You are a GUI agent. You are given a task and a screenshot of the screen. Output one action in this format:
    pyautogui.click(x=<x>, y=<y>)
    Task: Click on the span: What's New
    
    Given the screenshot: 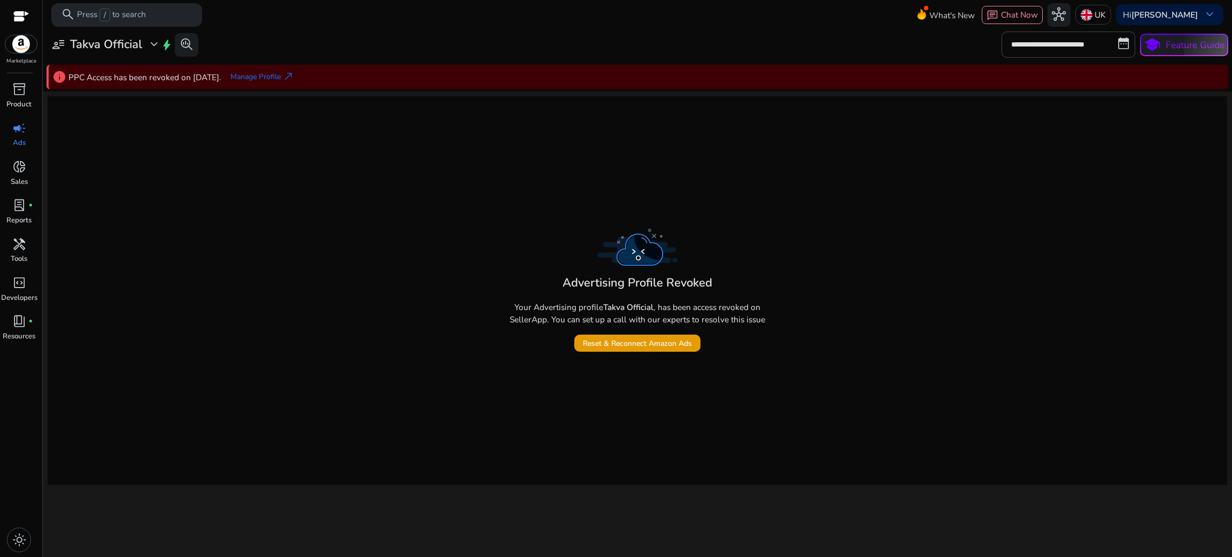 What is the action you would take?
    pyautogui.click(x=952, y=15)
    